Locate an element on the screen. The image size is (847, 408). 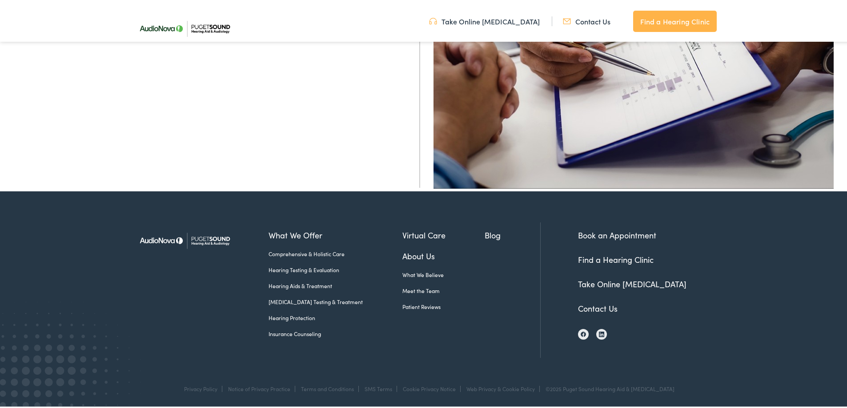
a: Blog is located at coordinates (512, 233).